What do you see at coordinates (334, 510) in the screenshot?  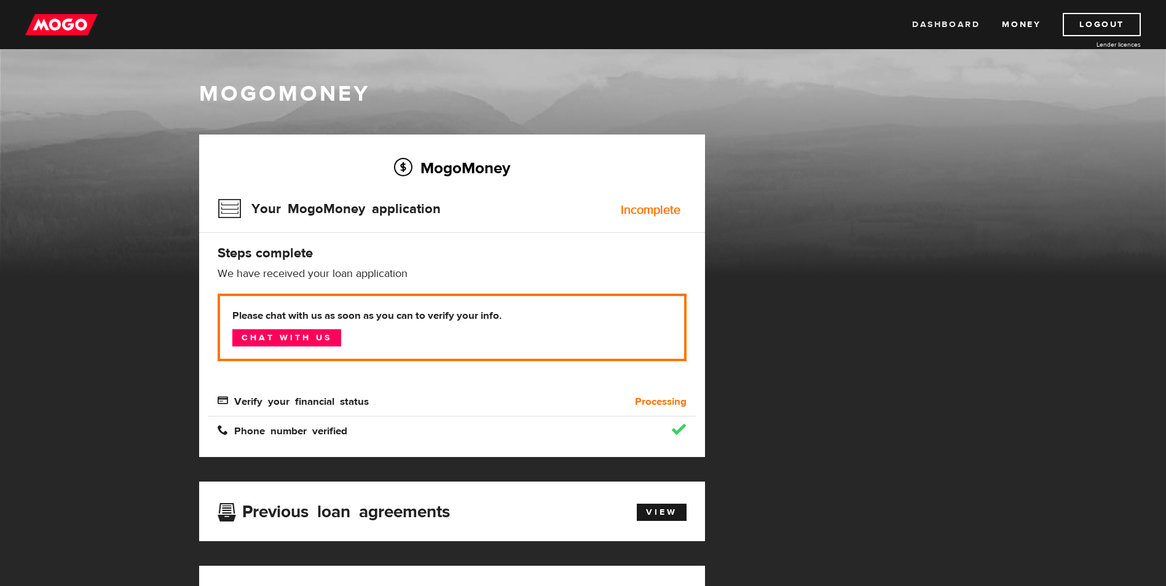 I see `h3: Previous loan agreements` at bounding box center [334, 510].